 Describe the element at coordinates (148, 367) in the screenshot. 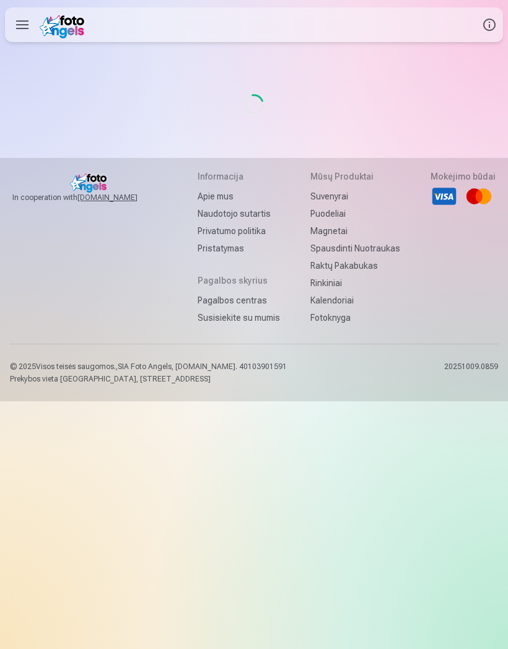

I see `p: © 2025 Visos teisės saugomos. ,` at that location.